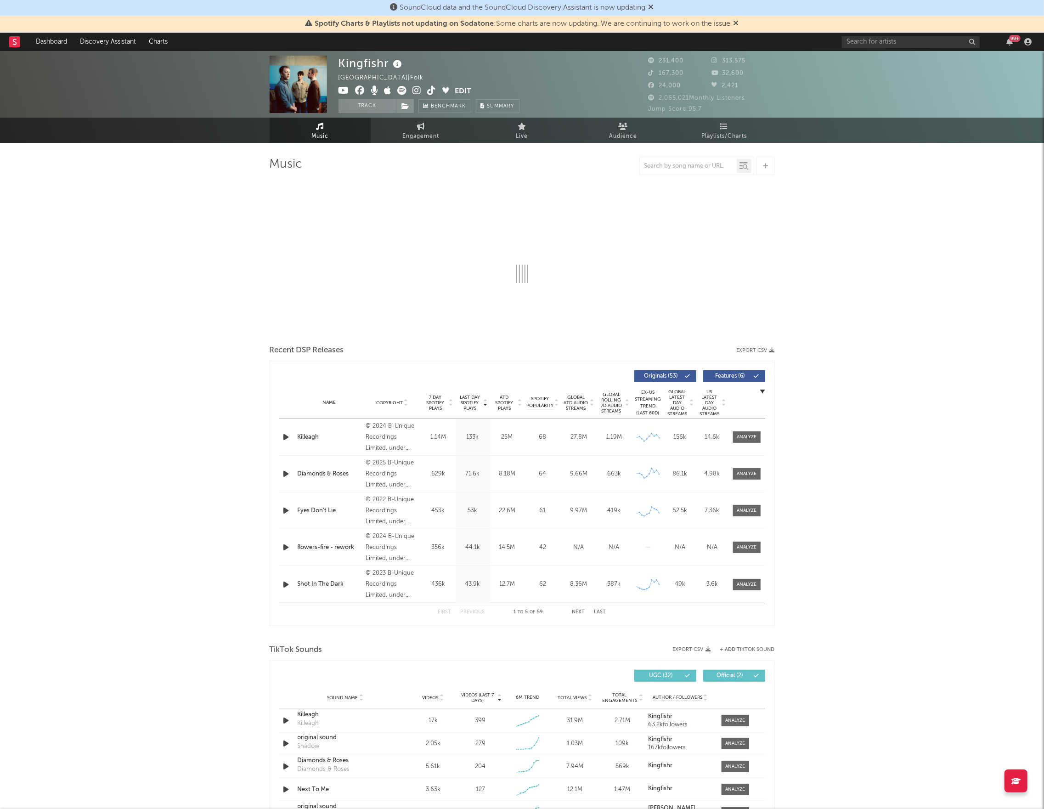 This screenshot has width=1044, height=809. I want to click on div: 436k, so click(438, 584).